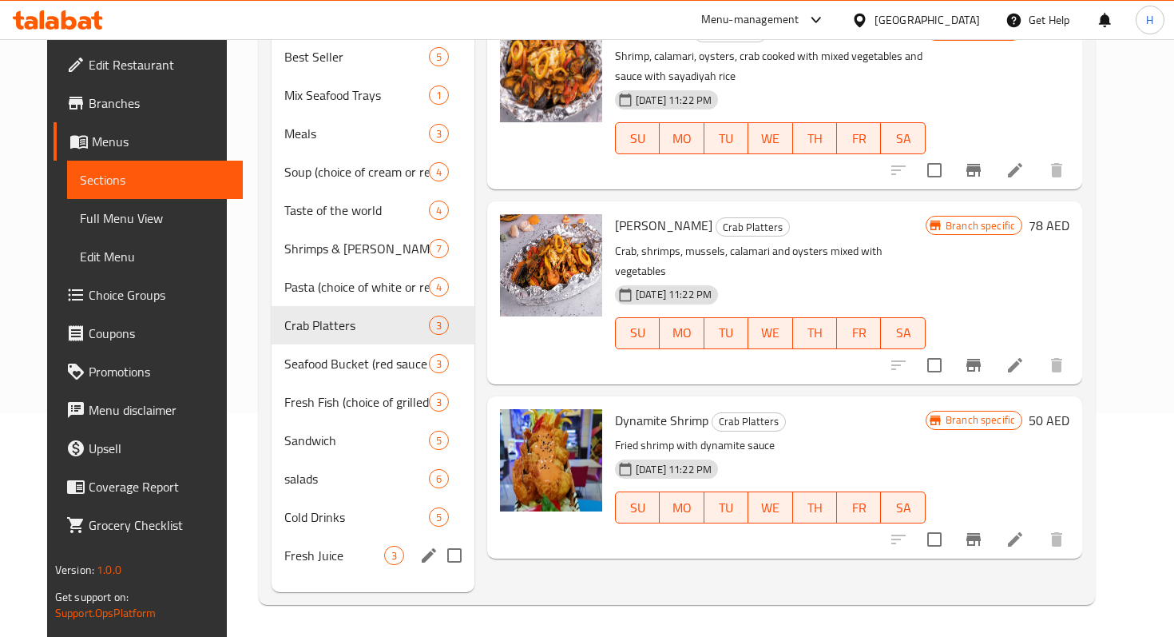 Image resolution: width=1174 pixels, height=637 pixels. Describe the element at coordinates (159, 295) in the screenshot. I see `span: Choice Groups` at that location.